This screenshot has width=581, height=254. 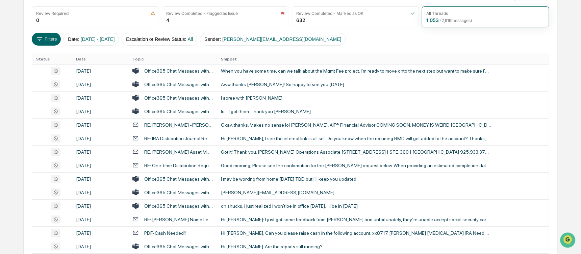 What do you see at coordinates (65, 117) in the screenshot?
I see `a: Powered byPylon` at bounding box center [65, 117].